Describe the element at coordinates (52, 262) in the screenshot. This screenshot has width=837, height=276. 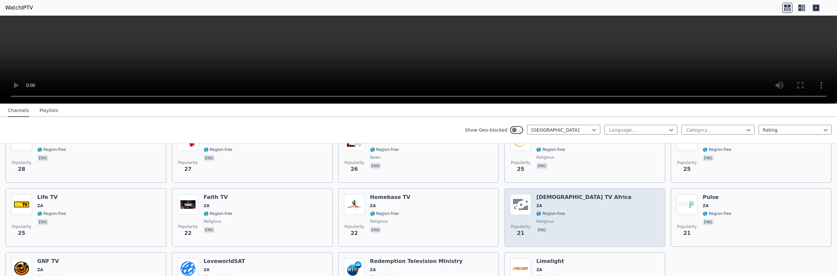
I see `h6: GNF TV` at that location.